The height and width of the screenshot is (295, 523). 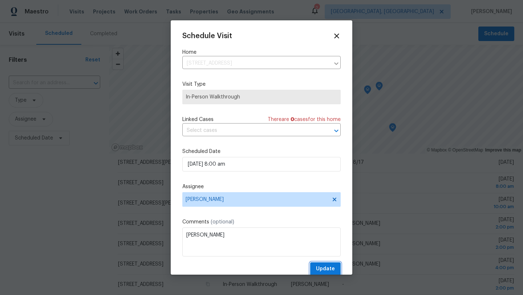 What do you see at coordinates (198, 120) in the screenshot?
I see `span: Linked Cases` at bounding box center [198, 120].